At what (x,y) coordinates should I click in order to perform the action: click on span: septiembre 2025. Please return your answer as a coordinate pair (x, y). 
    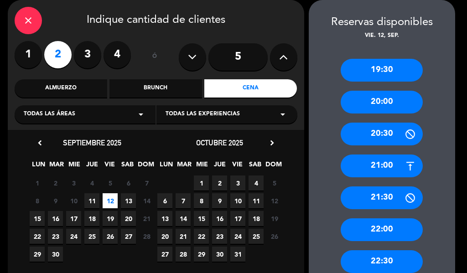
    Looking at the image, I should click on (92, 143).